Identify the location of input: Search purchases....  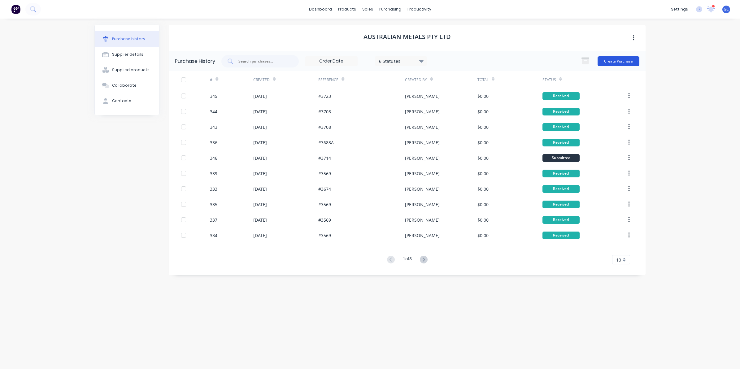
(263, 61).